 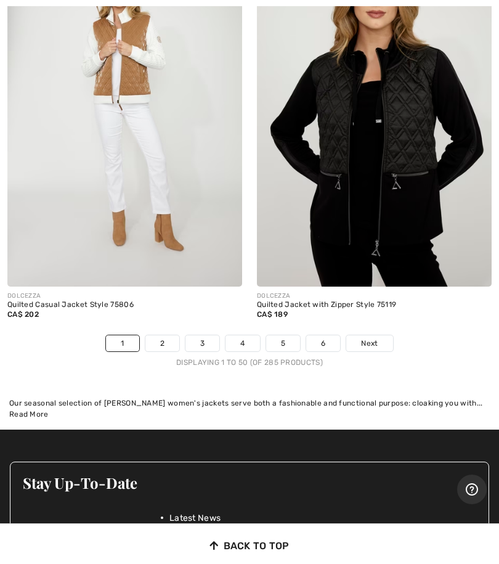 I want to click on a: 5, so click(x=283, y=343).